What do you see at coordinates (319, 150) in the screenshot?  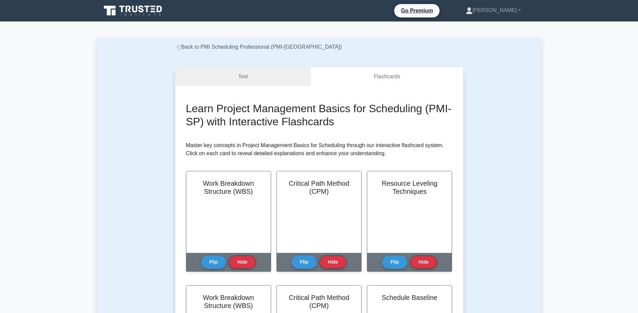 I see `p: Master key concepts in Project Management Basics for Scheduling through our interactive flashcard...` at bounding box center [319, 150].